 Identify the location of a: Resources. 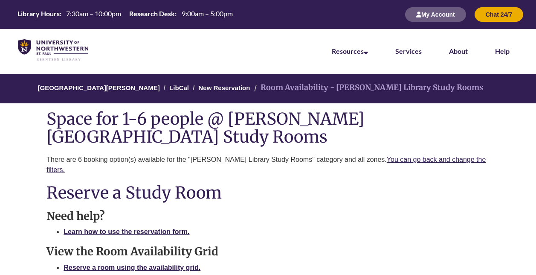
(350, 51).